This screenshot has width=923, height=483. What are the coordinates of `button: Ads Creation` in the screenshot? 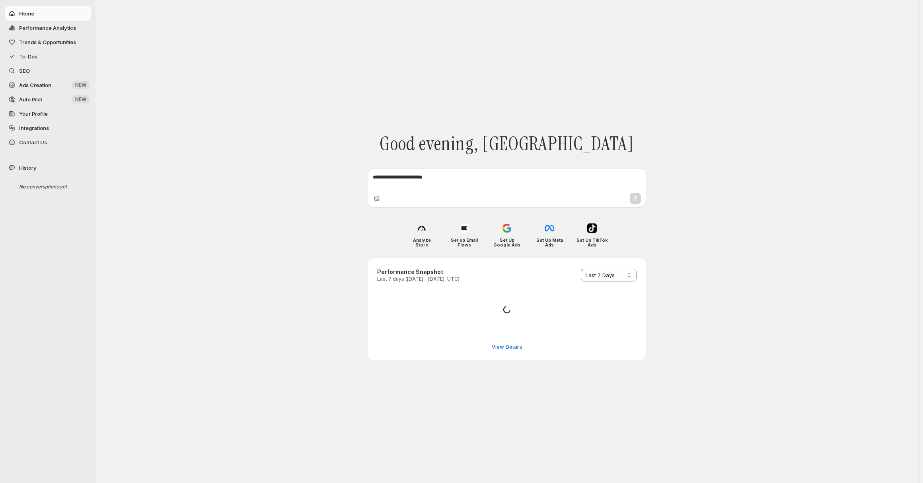 It's located at (48, 85).